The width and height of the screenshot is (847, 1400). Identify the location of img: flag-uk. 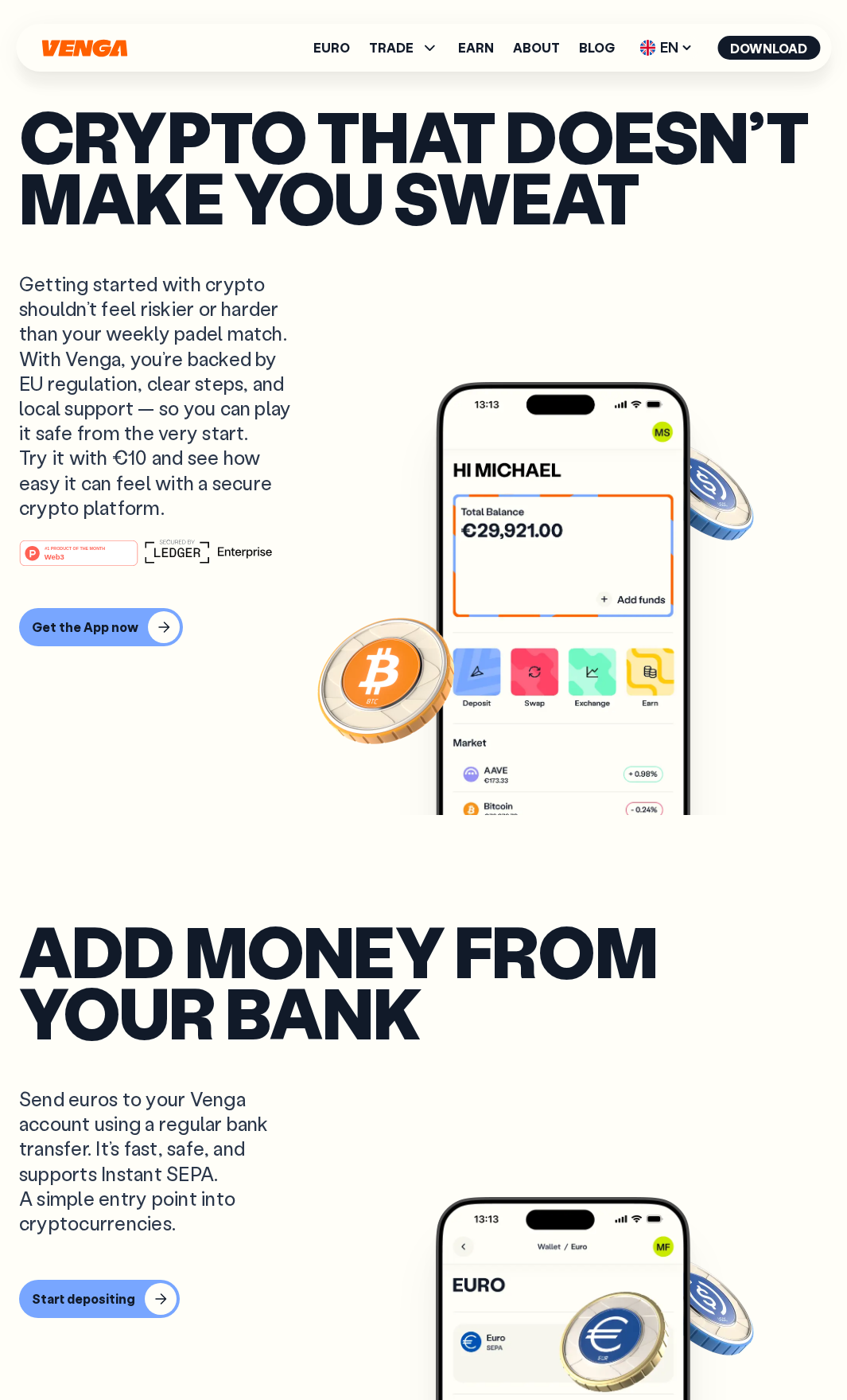
(647, 48).